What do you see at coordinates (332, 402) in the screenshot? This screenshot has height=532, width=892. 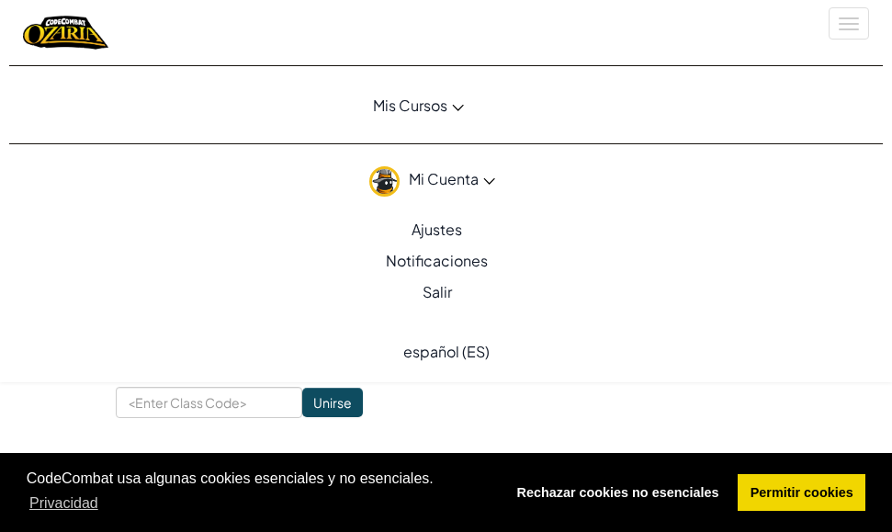 I see `input: Unirse` at bounding box center [332, 402].